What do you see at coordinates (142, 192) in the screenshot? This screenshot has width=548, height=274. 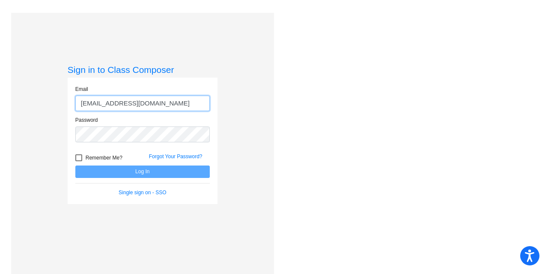 I see `a: Single sign on - SSO` at bounding box center [142, 192].